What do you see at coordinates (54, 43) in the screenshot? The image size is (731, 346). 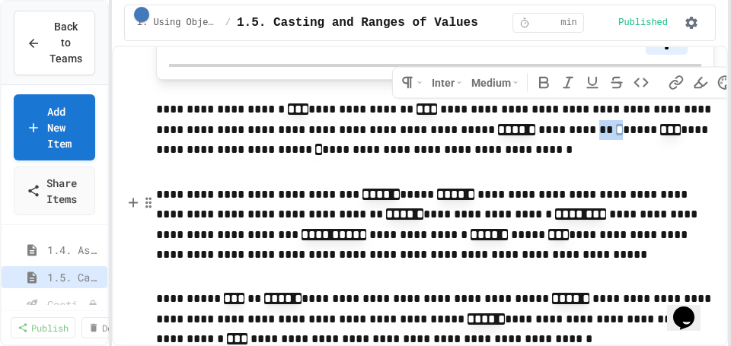 I see `button: Back to Teams` at bounding box center [54, 43].